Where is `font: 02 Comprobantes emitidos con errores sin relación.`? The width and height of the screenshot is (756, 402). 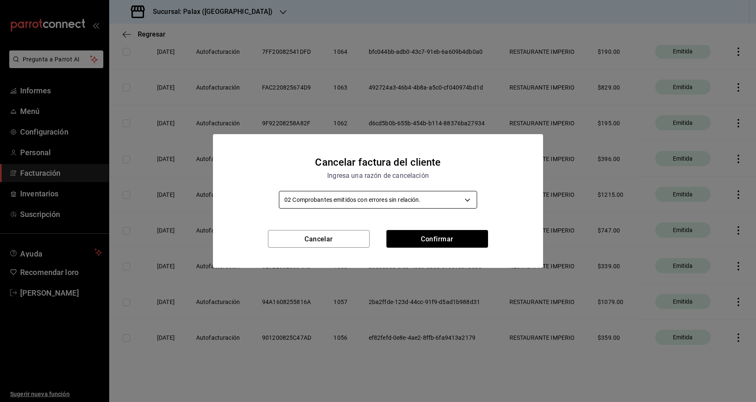 font: 02 Comprobantes emitidos con errores sin relación. is located at coordinates (352, 200).